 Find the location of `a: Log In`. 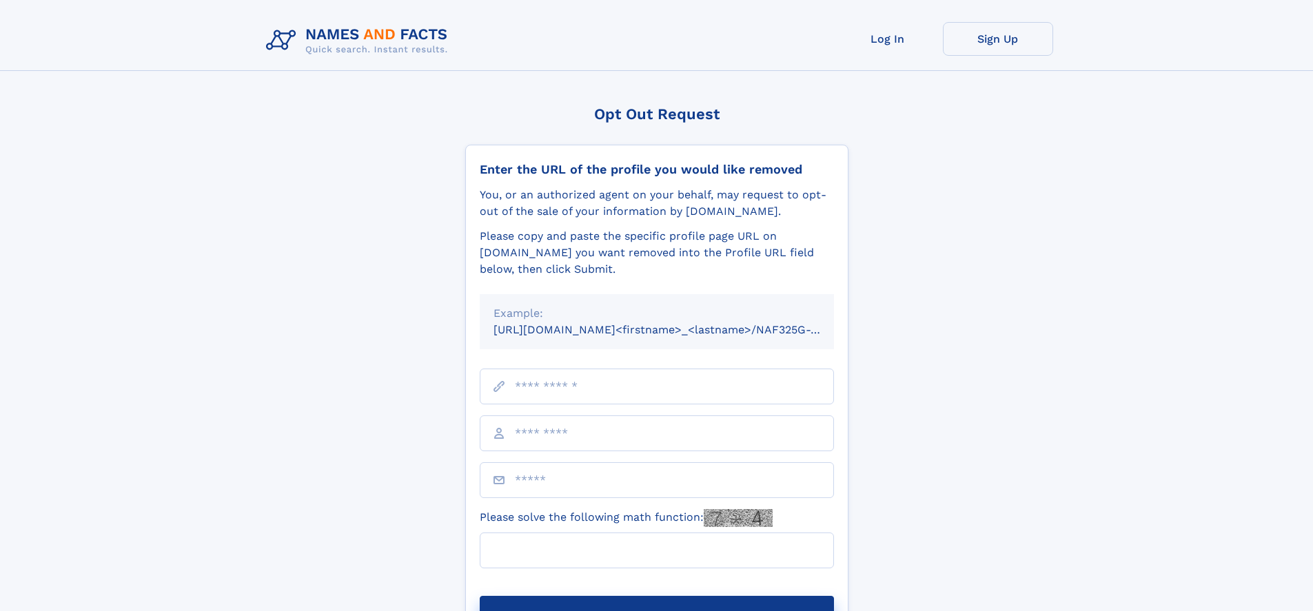

a: Log In is located at coordinates (888, 39).